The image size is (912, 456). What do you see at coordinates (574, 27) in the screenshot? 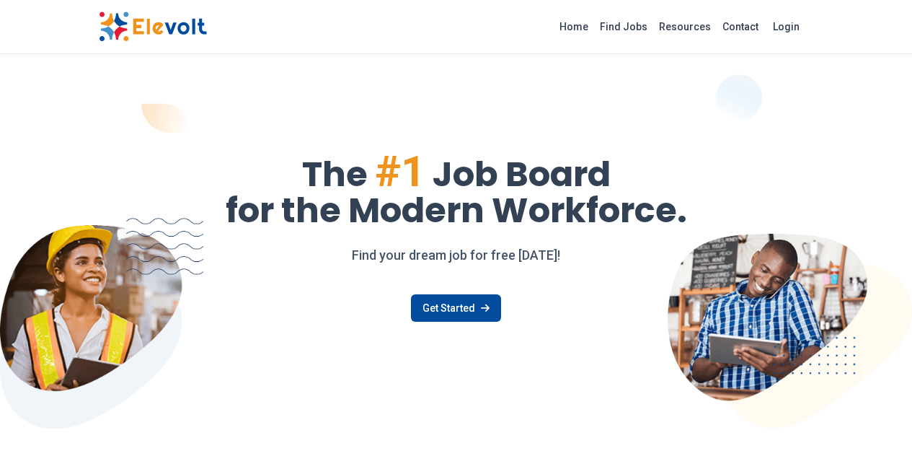
I see `a: Home` at bounding box center [574, 27].